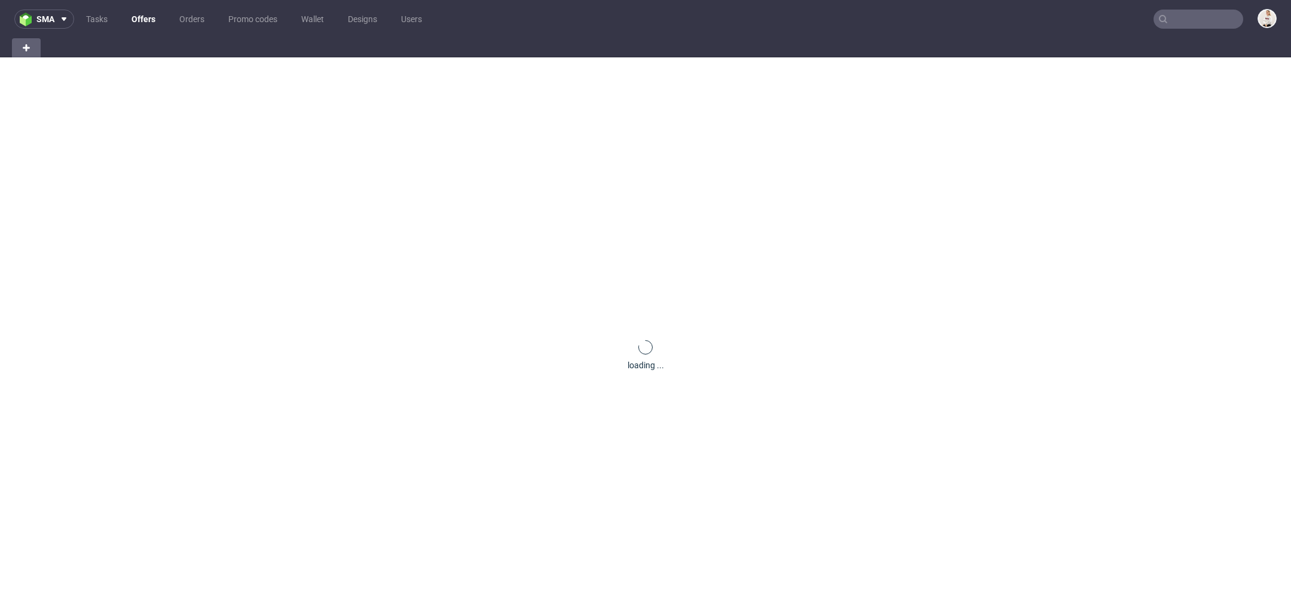 This screenshot has height=596, width=1291. What do you see at coordinates (411, 19) in the screenshot?
I see `a: Users` at bounding box center [411, 19].